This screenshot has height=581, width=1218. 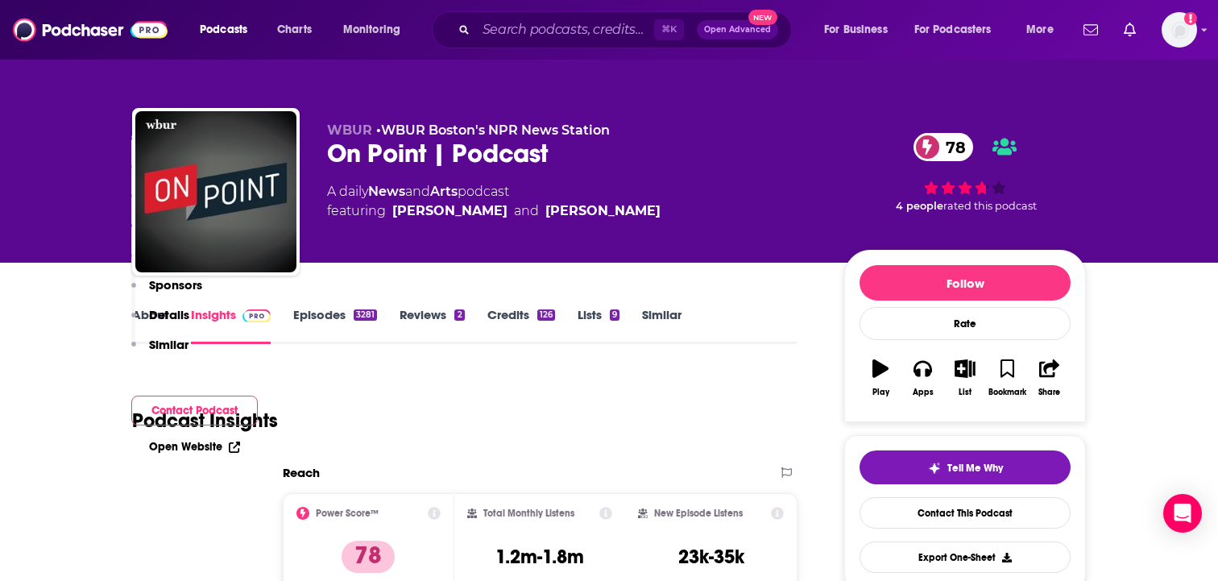 What do you see at coordinates (540, 557) in the screenshot?
I see `h3: 1.2m-1.8m` at bounding box center [540, 557].